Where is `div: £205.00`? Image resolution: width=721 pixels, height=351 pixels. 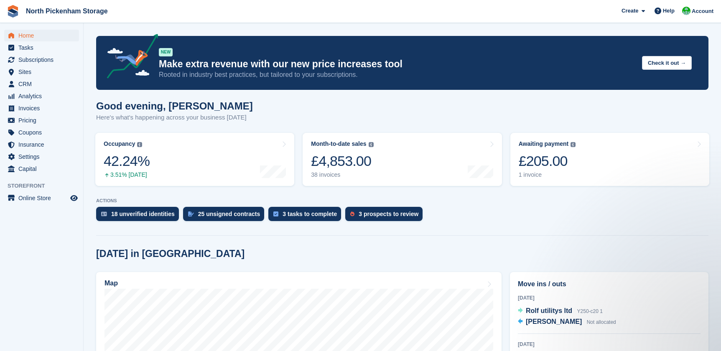 div: £205.00 is located at coordinates (547, 161).